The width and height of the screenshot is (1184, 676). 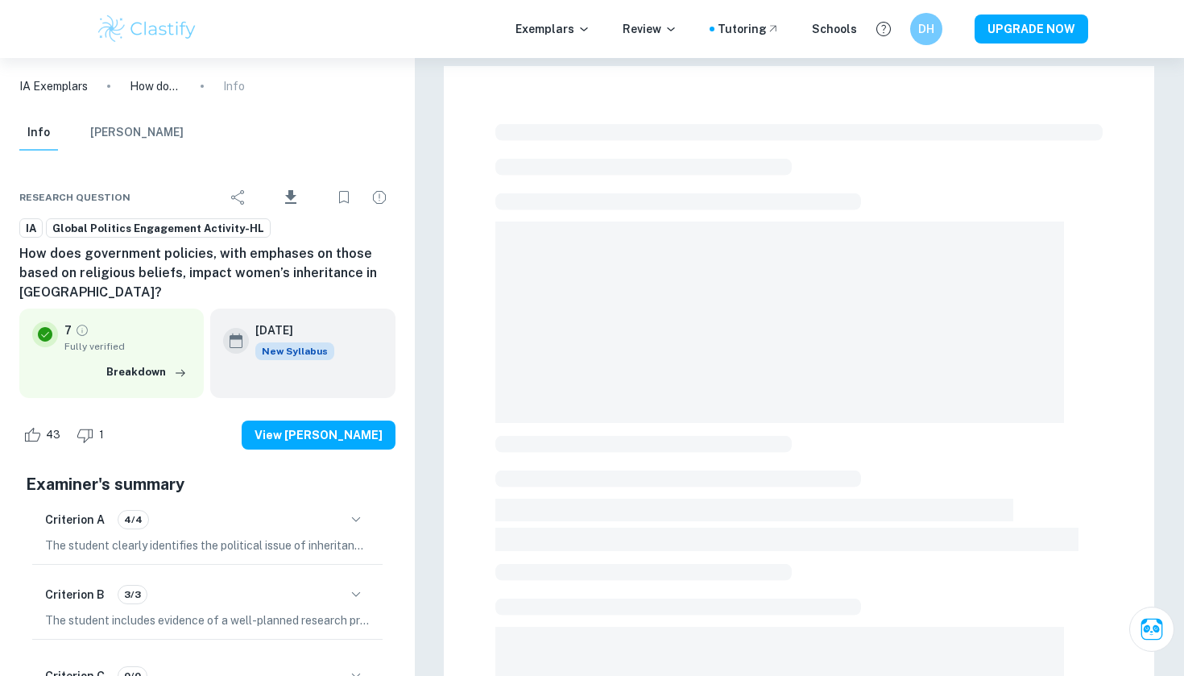 I want to click on p: Exemplars, so click(x=552, y=29).